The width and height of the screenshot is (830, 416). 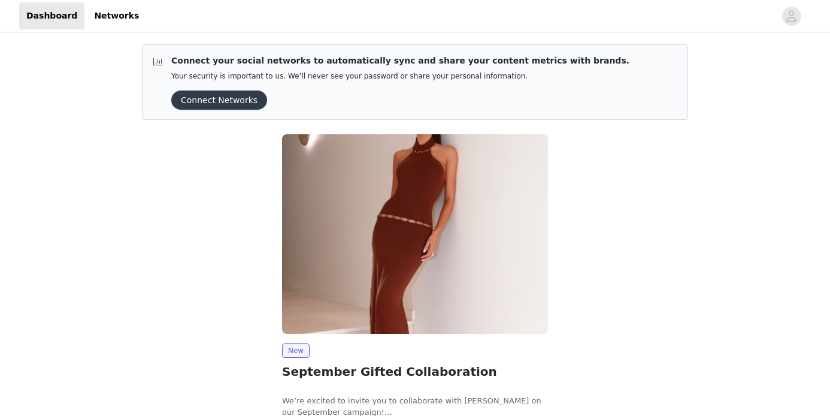 What do you see at coordinates (791, 16) in the screenshot?
I see `div: avatar` at bounding box center [791, 16].